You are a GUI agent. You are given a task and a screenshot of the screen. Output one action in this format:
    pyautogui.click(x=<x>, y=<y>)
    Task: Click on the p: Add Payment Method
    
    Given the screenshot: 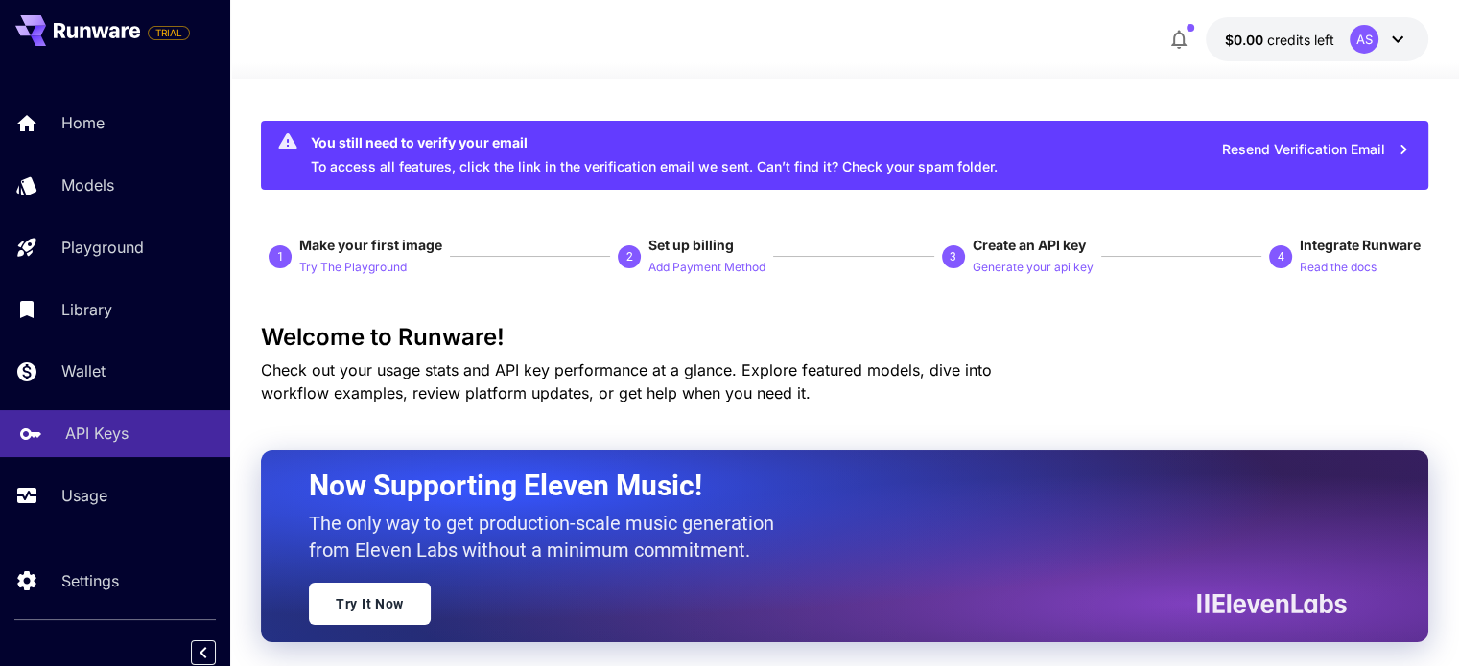 What is the action you would take?
    pyautogui.click(x=707, y=268)
    